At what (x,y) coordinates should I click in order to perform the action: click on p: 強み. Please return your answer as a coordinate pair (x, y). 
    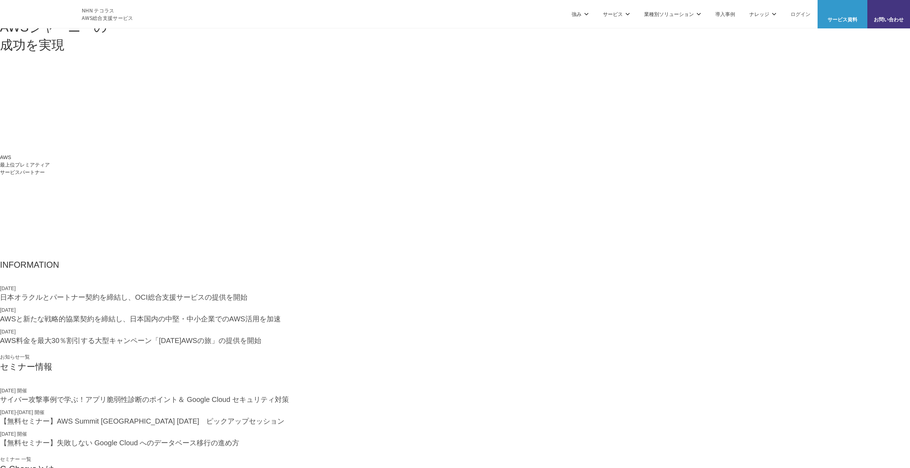
    Looking at the image, I should click on (580, 14).